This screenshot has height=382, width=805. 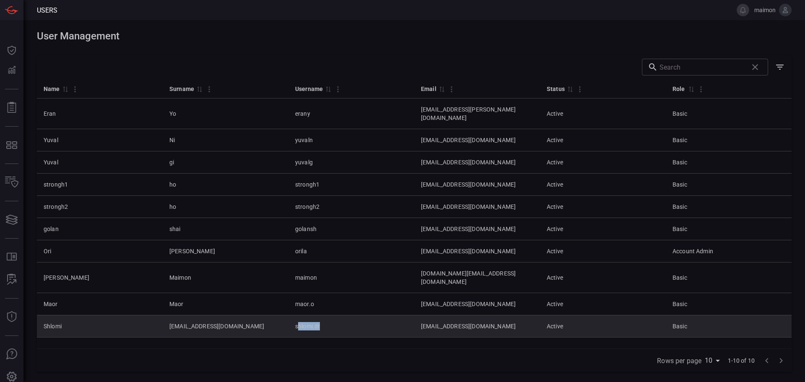 I want to click on span: Sort by Status ascending, so click(x=570, y=89).